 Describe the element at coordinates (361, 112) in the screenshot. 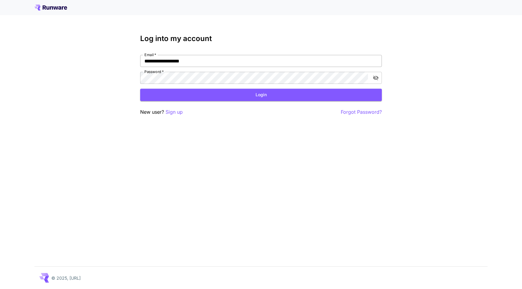

I see `p: Forgot Password?` at that location.